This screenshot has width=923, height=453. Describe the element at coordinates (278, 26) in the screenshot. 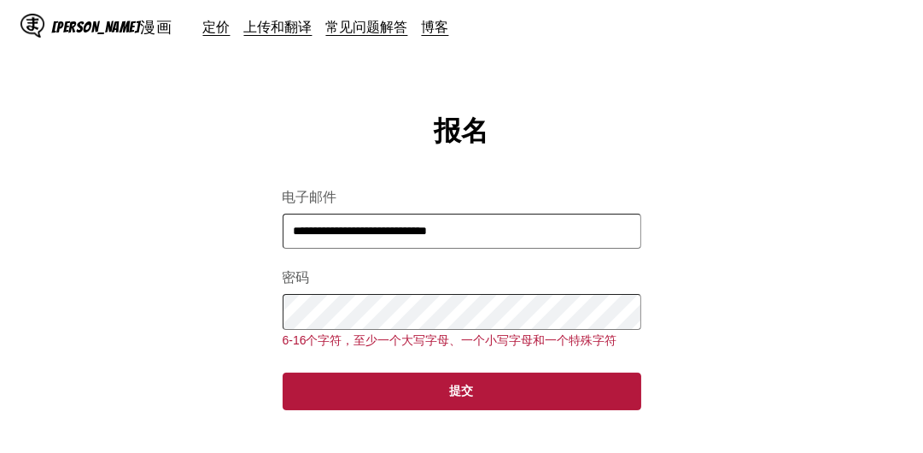

I see `a: 上传和翻译` at that location.